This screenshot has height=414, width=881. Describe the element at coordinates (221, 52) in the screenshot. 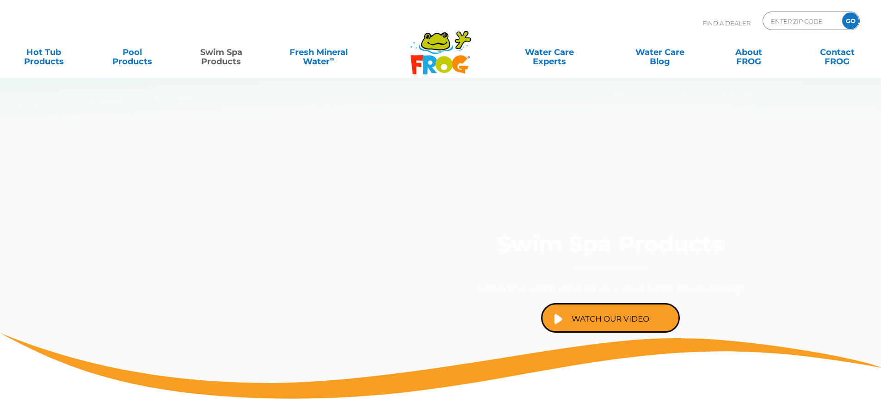

I see `a: Swim SpaProducts` at that location.